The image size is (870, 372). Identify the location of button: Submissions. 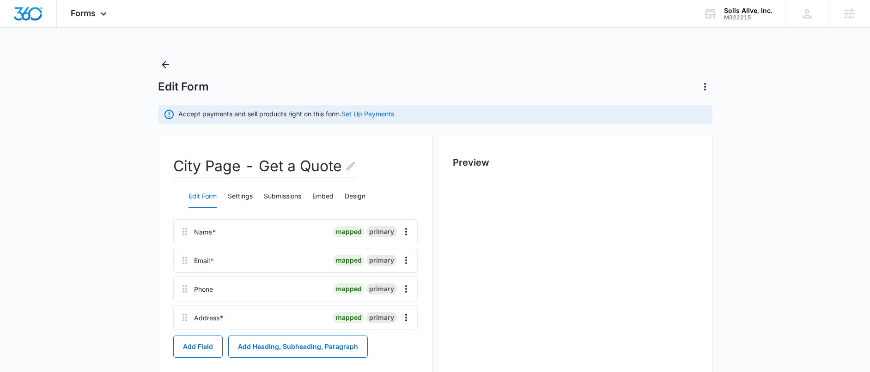
(282, 197).